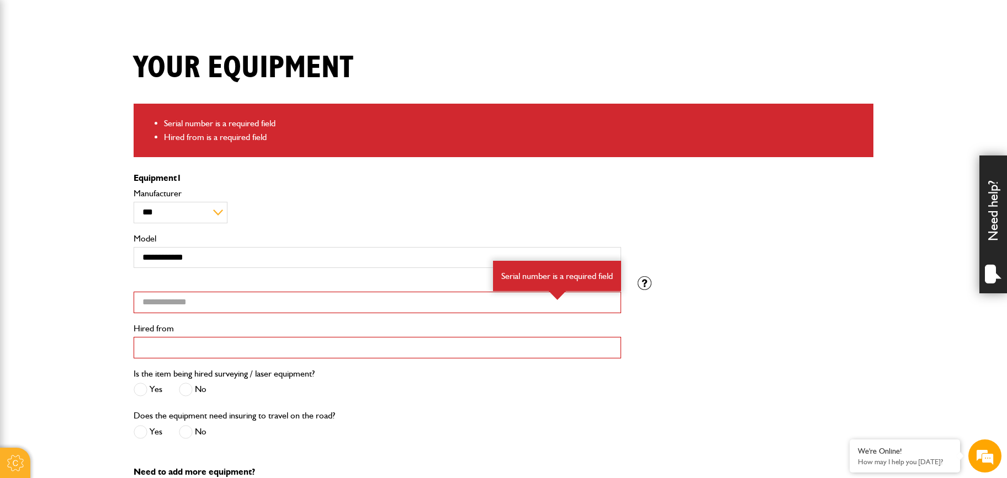 This screenshot has width=1007, height=478. What do you see at coordinates (377, 239) in the screenshot?
I see `label: Model` at bounding box center [377, 239].